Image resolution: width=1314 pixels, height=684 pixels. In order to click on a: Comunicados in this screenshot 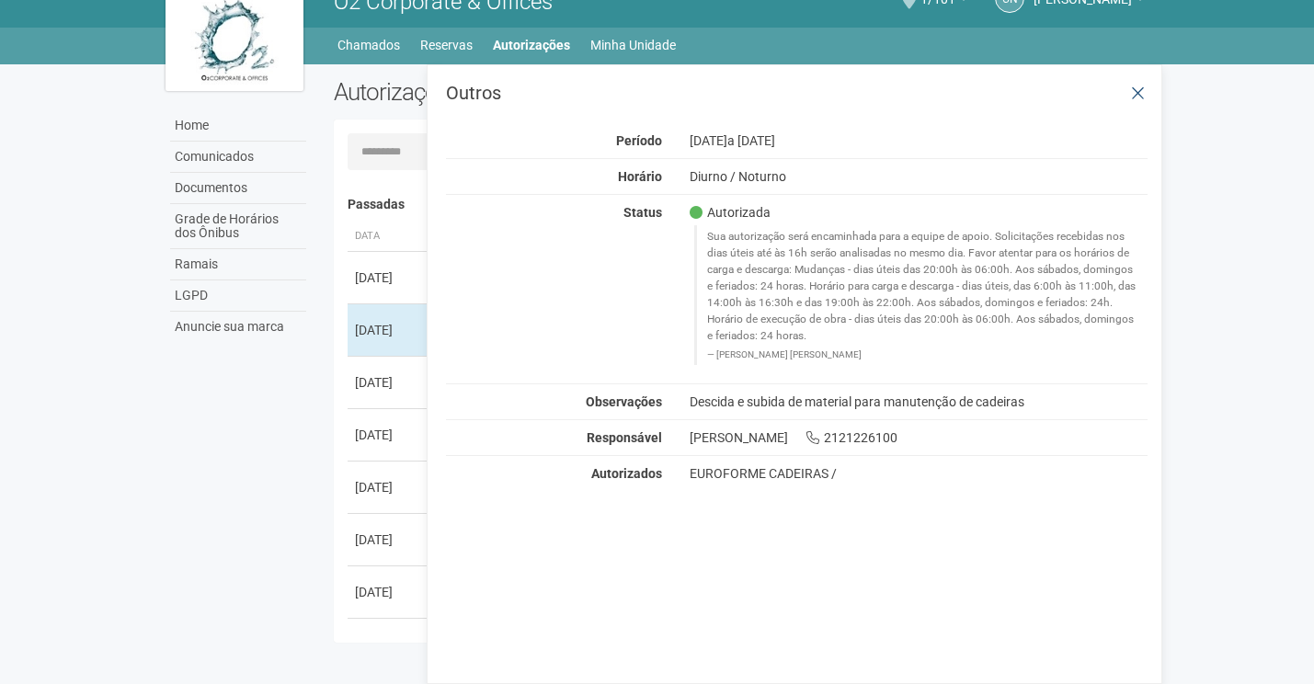, I will do `click(238, 157)`.